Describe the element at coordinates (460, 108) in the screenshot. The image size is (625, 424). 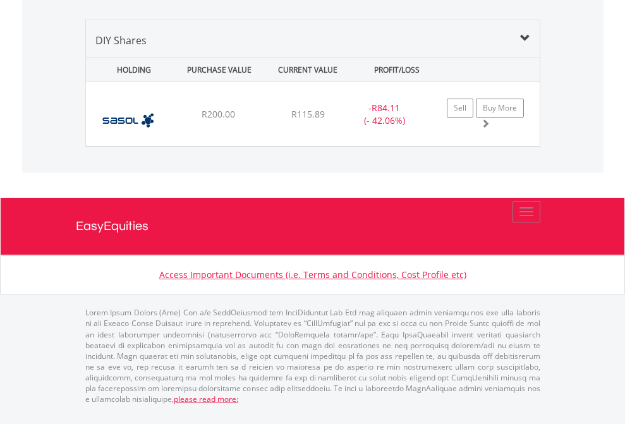
I see `a: Sell` at that location.